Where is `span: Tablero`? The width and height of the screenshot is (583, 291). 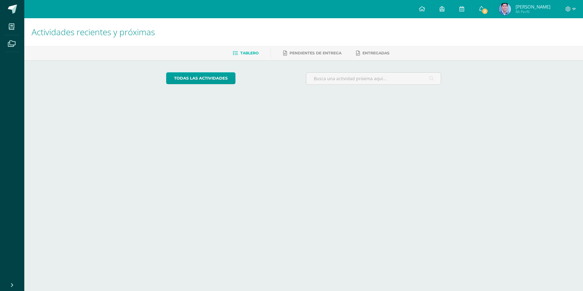 span: Tablero is located at coordinates (249, 53).